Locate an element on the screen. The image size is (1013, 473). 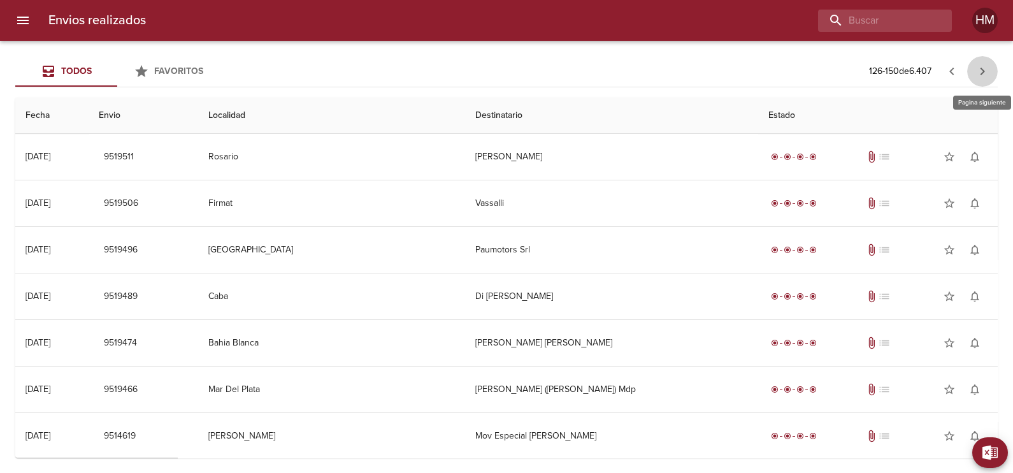
button: Exportar Excel is located at coordinates (990, 452).